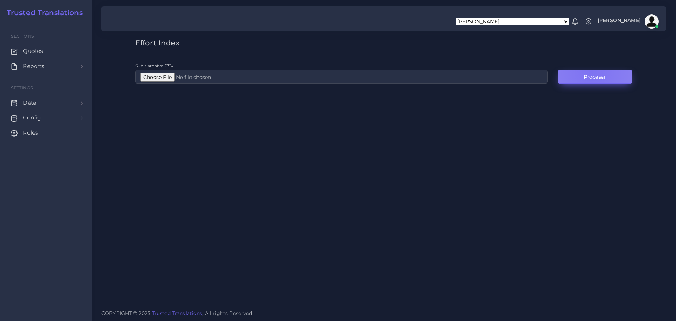 The image size is (676, 321). Describe the element at coordinates (595, 77) in the screenshot. I see `button: Procesar` at that location.